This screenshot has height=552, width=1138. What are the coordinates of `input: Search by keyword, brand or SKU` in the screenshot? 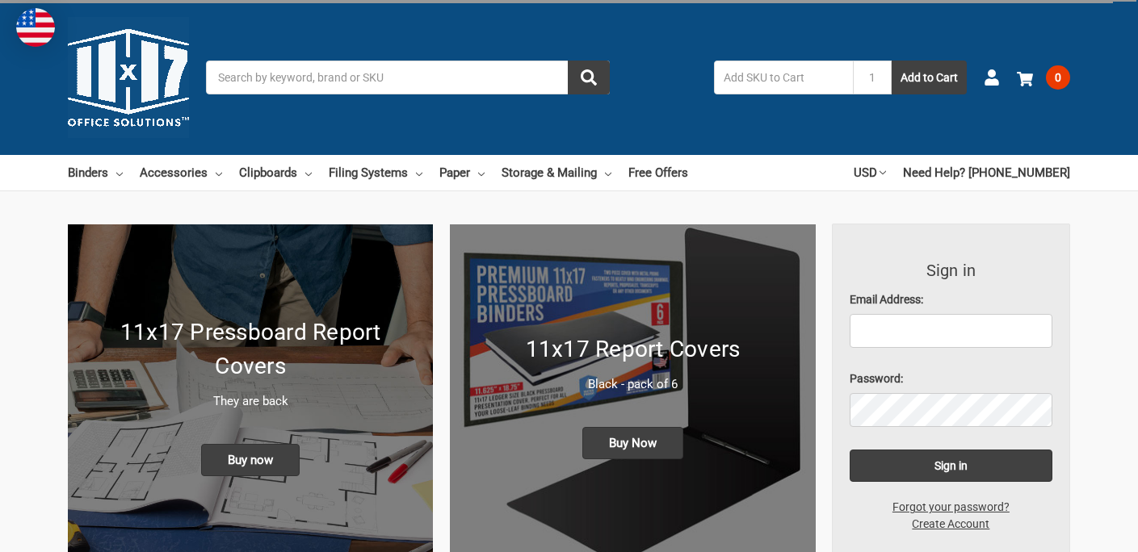 It's located at (408, 78).